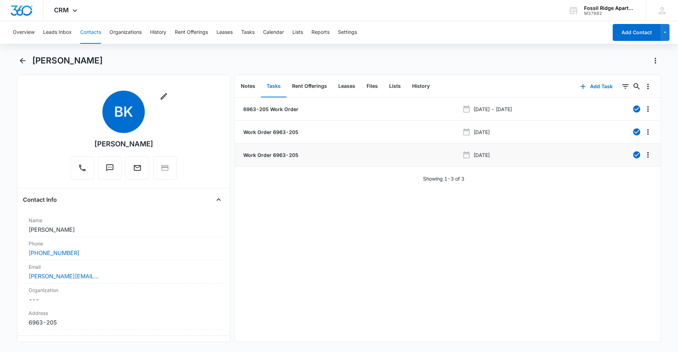 This screenshot has height=352, width=678. What do you see at coordinates (273, 32) in the screenshot?
I see `button: Calendar` at bounding box center [273, 32].